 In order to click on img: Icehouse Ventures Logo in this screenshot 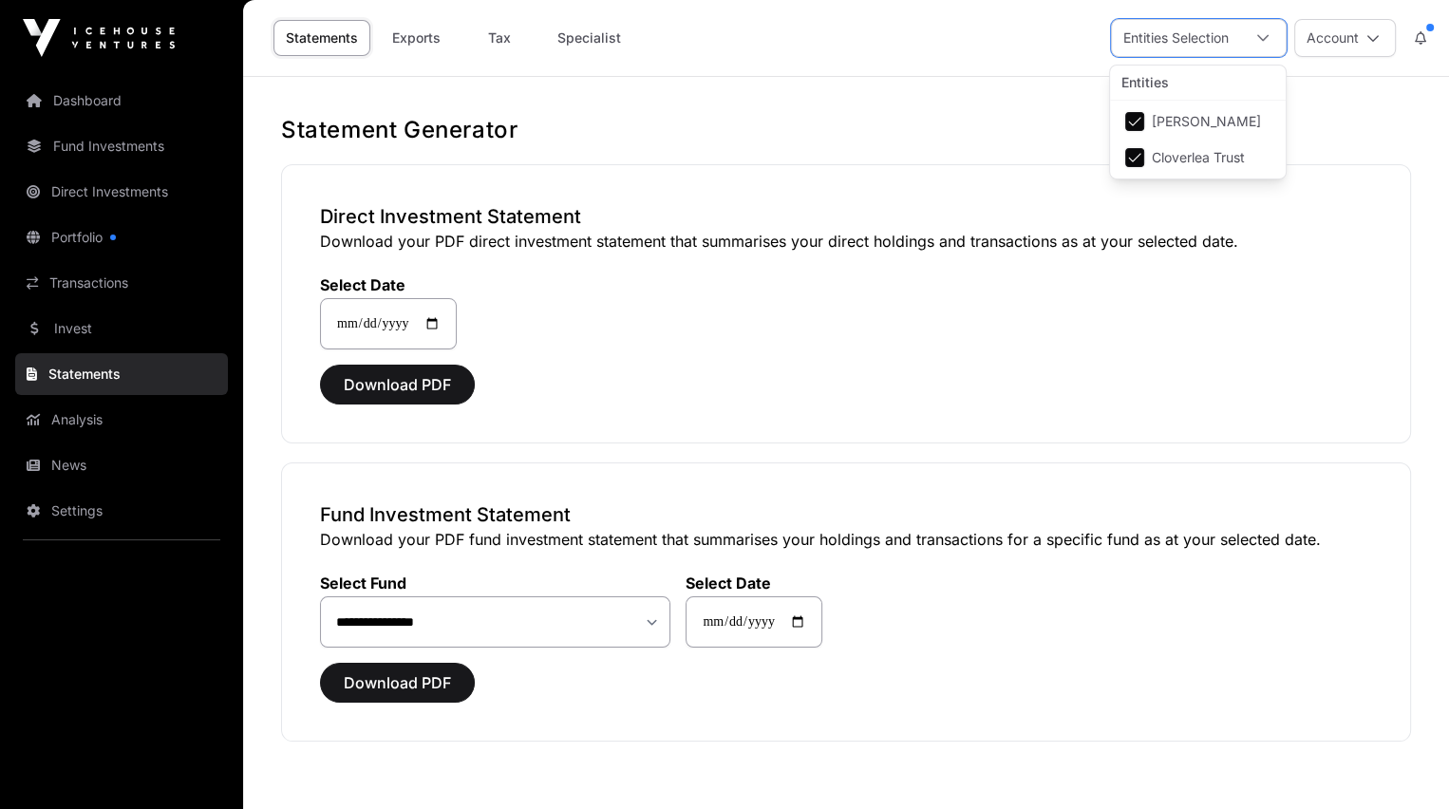, I will do `click(99, 38)`.